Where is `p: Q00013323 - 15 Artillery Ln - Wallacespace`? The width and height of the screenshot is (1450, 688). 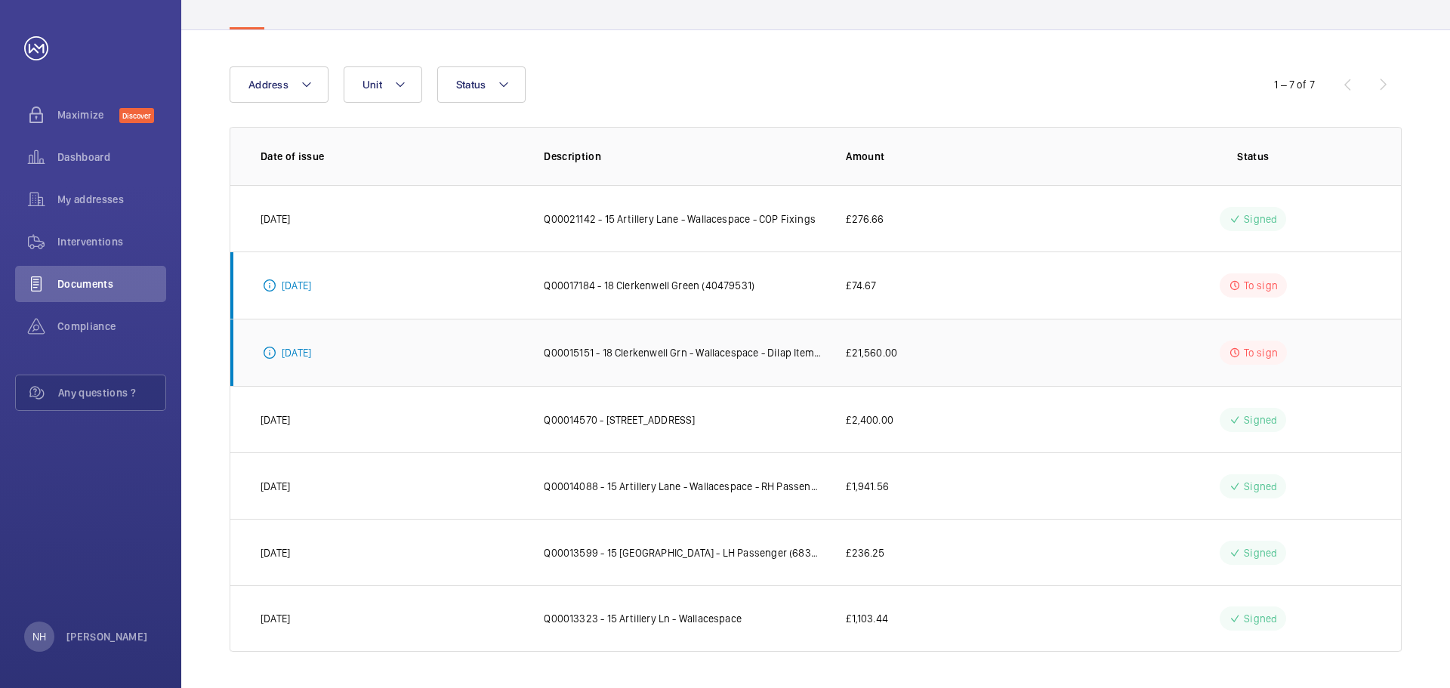 p: Q00013323 - 15 Artillery Ln - Wallacespace is located at coordinates (643, 618).